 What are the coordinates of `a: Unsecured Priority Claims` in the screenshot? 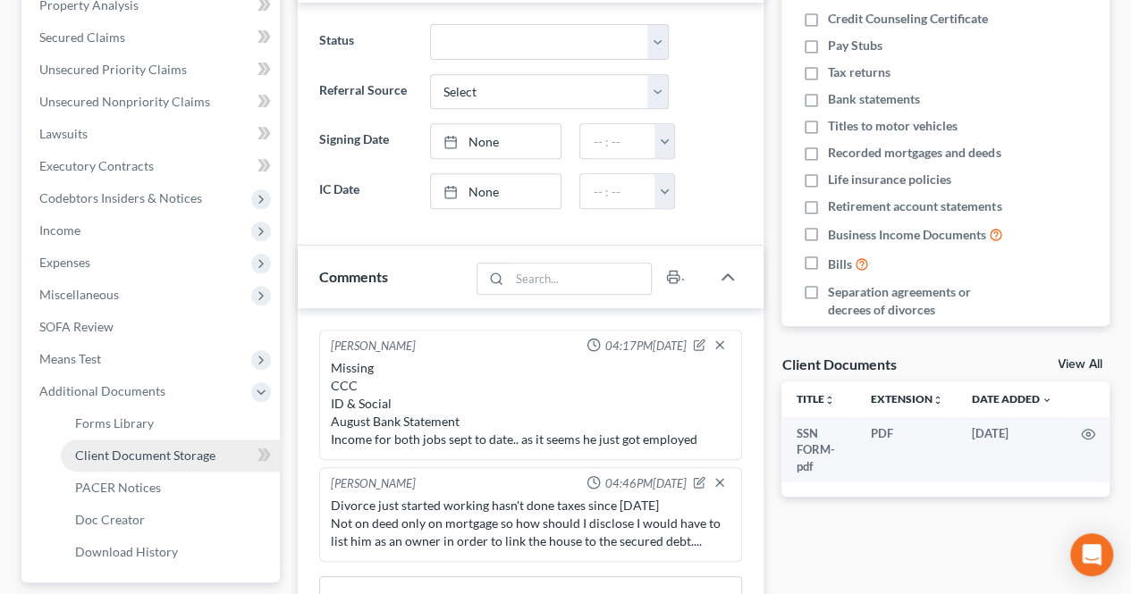 It's located at (152, 70).